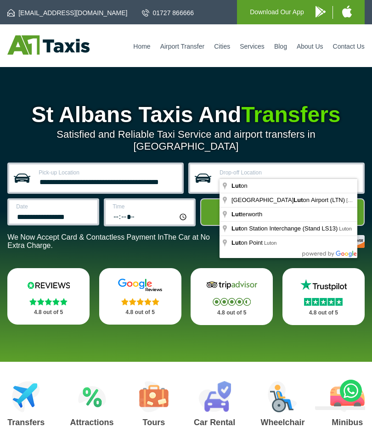 The image size is (372, 438). I want to click on img: Google, so click(140, 285).